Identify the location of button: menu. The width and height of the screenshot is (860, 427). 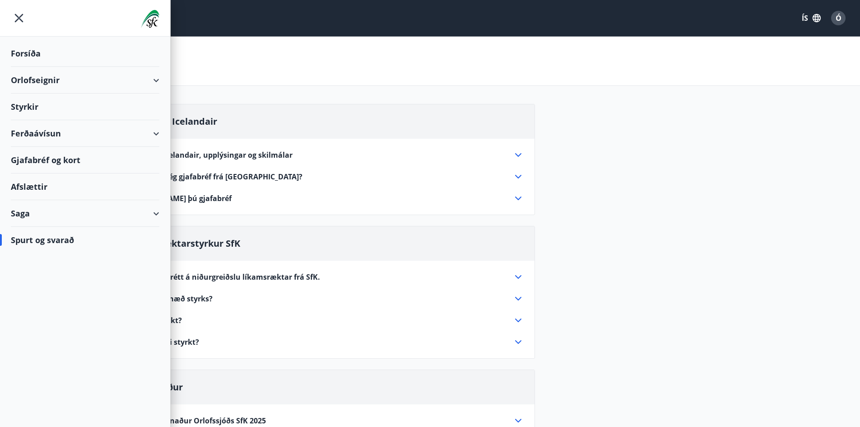
(19, 18).